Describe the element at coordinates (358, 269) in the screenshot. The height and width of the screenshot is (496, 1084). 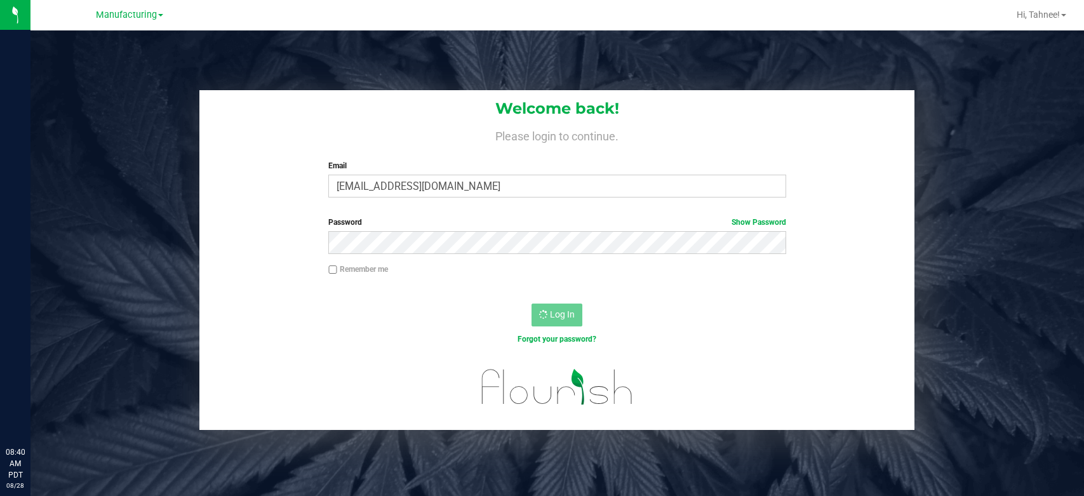
I see `label: Remember me` at that location.